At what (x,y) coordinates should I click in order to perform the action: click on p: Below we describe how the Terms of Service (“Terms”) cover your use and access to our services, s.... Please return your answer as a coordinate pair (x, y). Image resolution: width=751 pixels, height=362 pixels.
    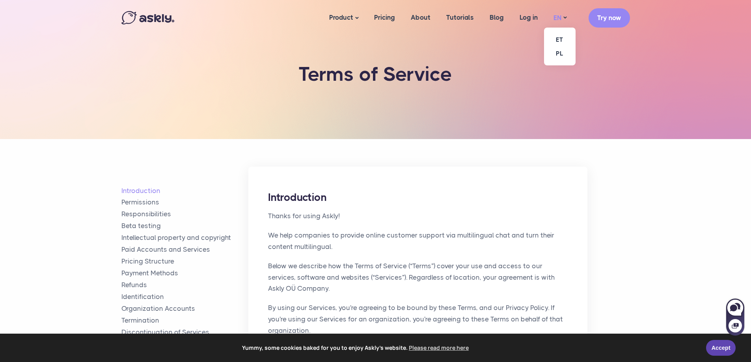
    Looking at the image, I should click on (418, 277).